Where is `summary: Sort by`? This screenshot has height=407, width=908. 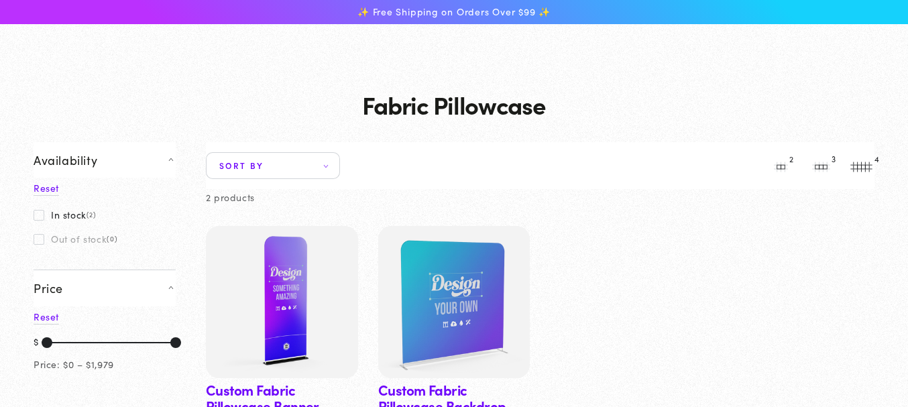
summary: Sort by is located at coordinates (273, 166).